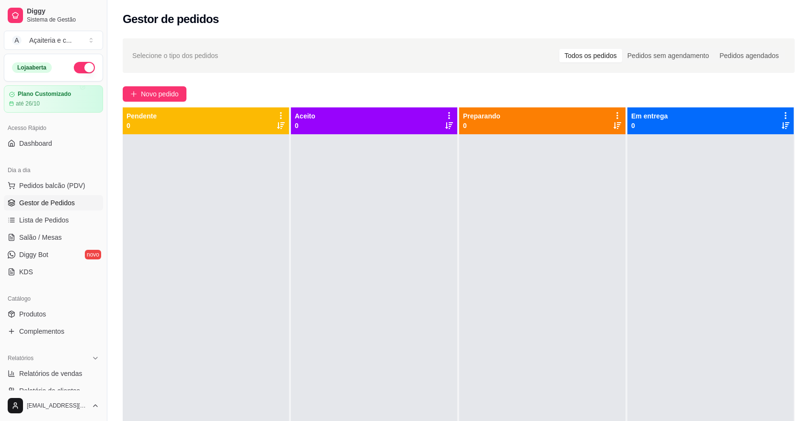 Image resolution: width=810 pixels, height=421 pixels. What do you see at coordinates (160, 94) in the screenshot?
I see `span: Novo pedido` at bounding box center [160, 94].